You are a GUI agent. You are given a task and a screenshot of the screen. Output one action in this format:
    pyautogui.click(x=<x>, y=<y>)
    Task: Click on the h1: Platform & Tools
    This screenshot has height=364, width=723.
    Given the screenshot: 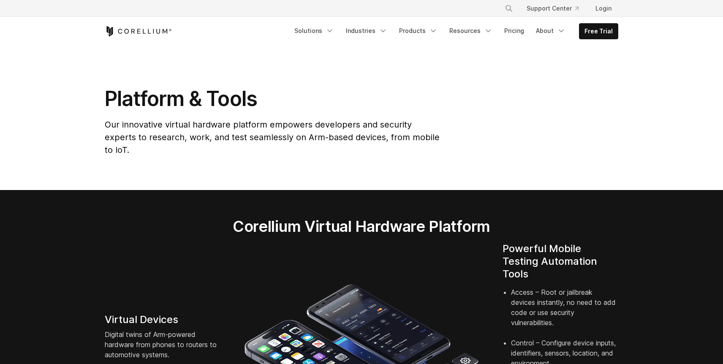 What is the action you would take?
    pyautogui.click(x=273, y=99)
    